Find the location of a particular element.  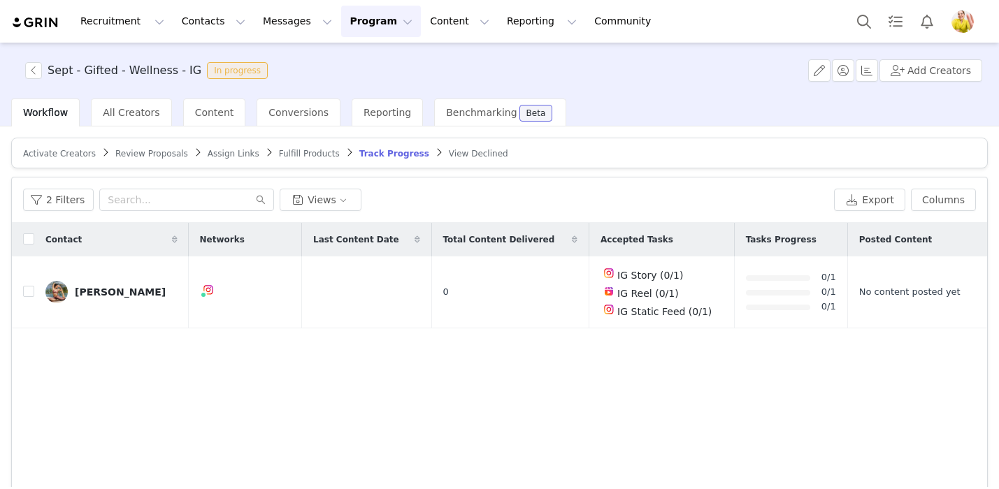

span: Contact is located at coordinates (64, 240).